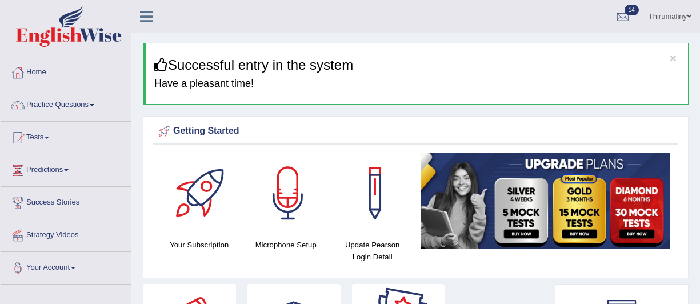 The image size is (700, 304). What do you see at coordinates (417, 65) in the screenshot?
I see `h3: Successful entry in the system` at bounding box center [417, 65].